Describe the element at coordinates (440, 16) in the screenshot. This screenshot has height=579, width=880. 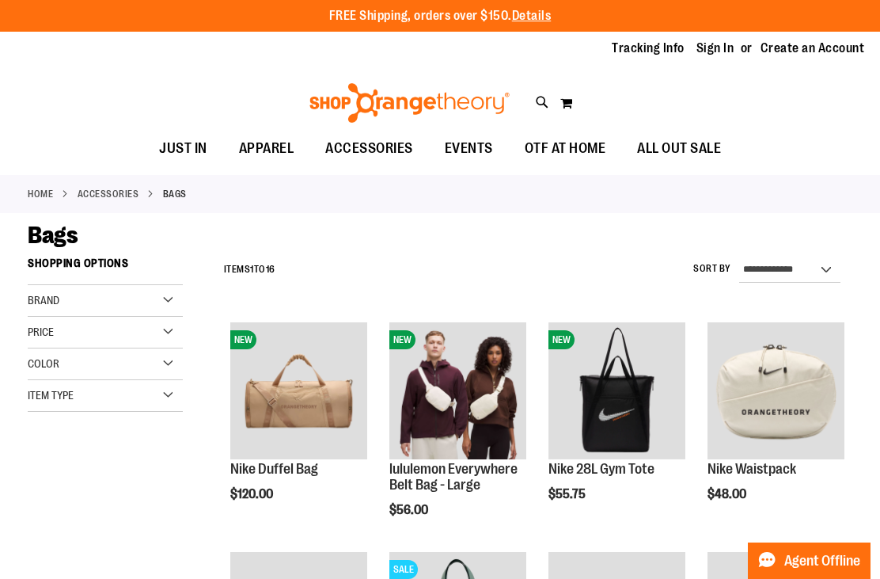
I see `p: FREE Shipping, orders over $150.` at that location.